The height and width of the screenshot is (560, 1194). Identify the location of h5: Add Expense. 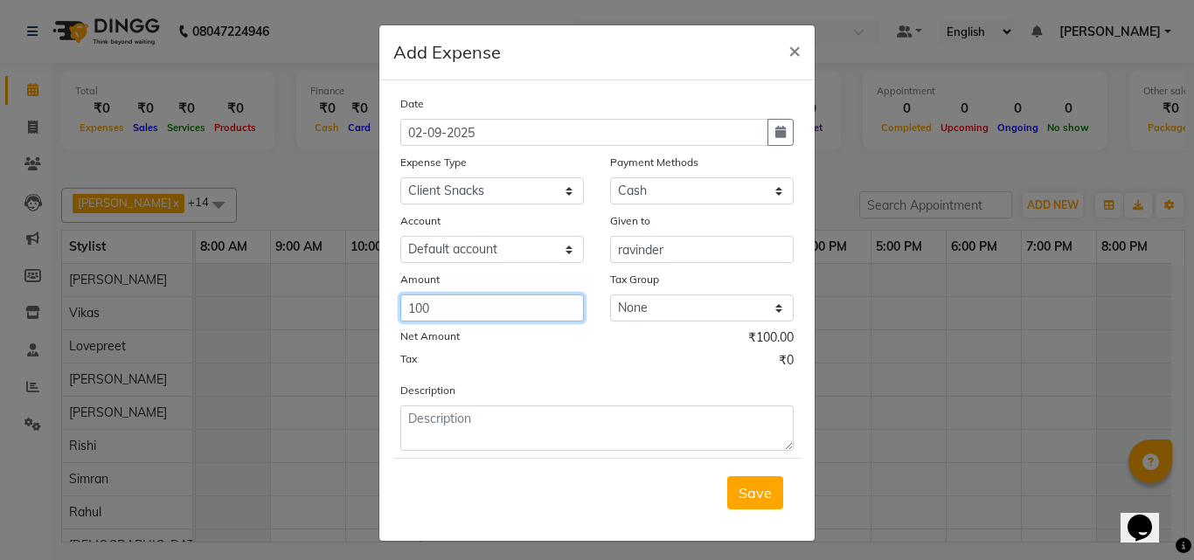
(447, 52).